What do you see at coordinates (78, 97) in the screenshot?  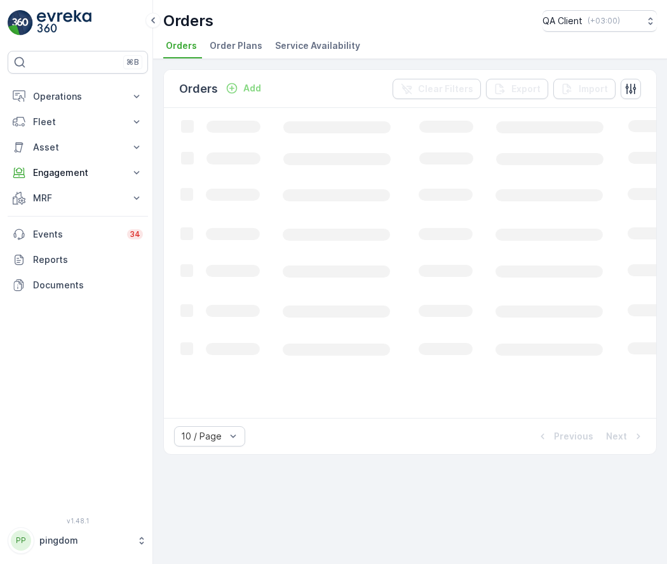 I see `button: Operations` at bounding box center [78, 97].